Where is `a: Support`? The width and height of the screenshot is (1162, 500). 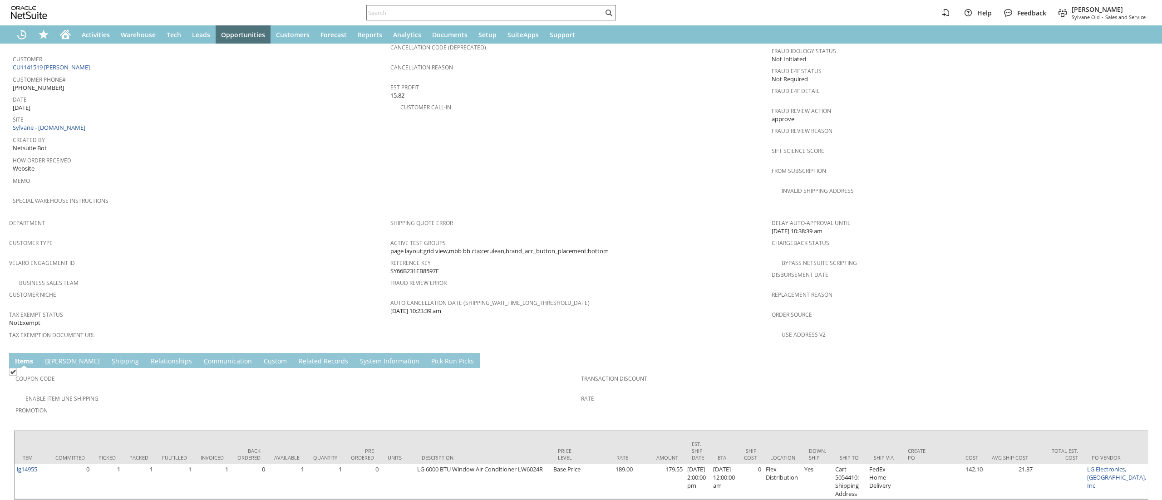
a: Support is located at coordinates (563, 35).